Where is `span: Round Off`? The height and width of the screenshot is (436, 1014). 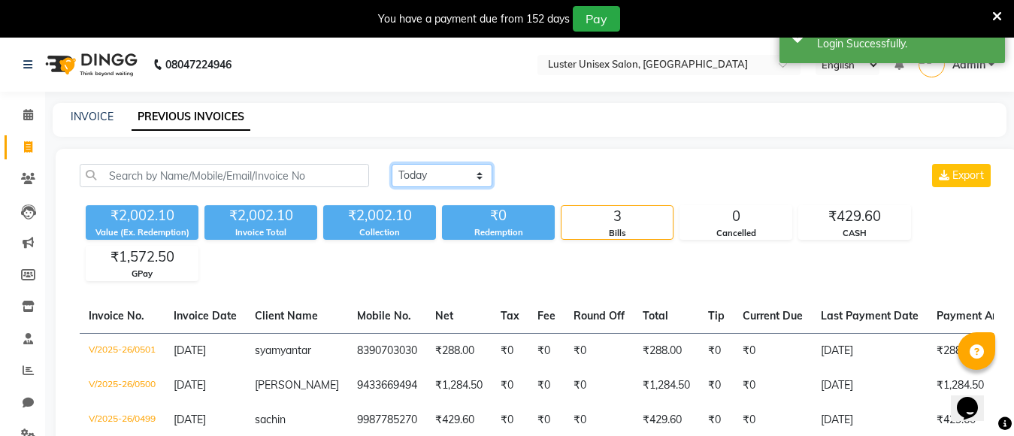 span: Round Off is located at coordinates (599, 316).